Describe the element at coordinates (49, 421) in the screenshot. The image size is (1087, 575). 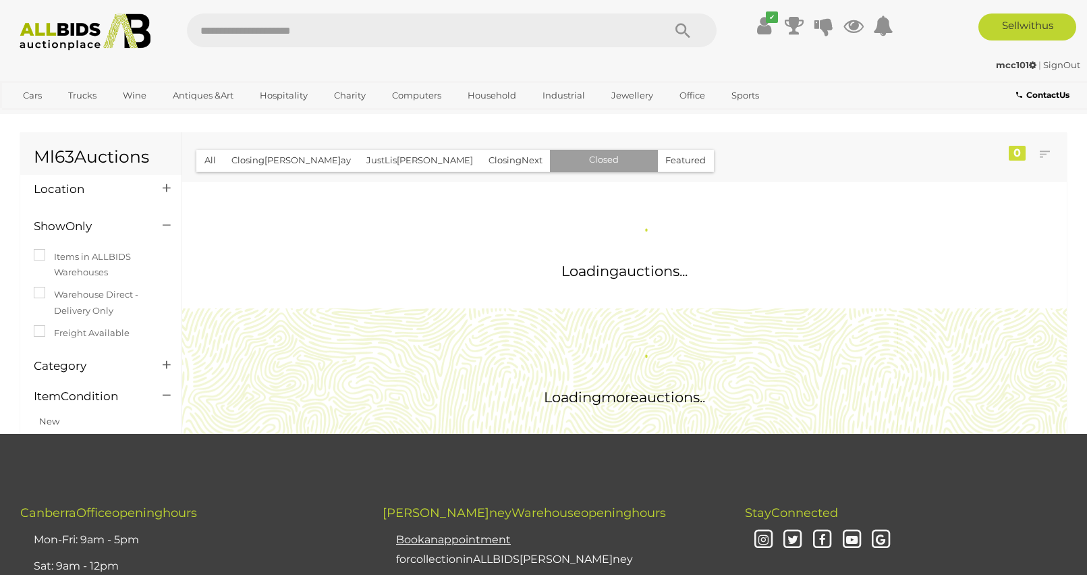
I see `span: w` at that location.